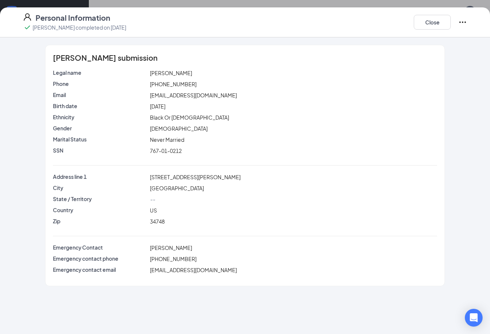 Image resolution: width=490 pixels, height=334 pixels. What do you see at coordinates (474, 318) in the screenshot?
I see `div: Open Intercom Messenger` at bounding box center [474, 318].